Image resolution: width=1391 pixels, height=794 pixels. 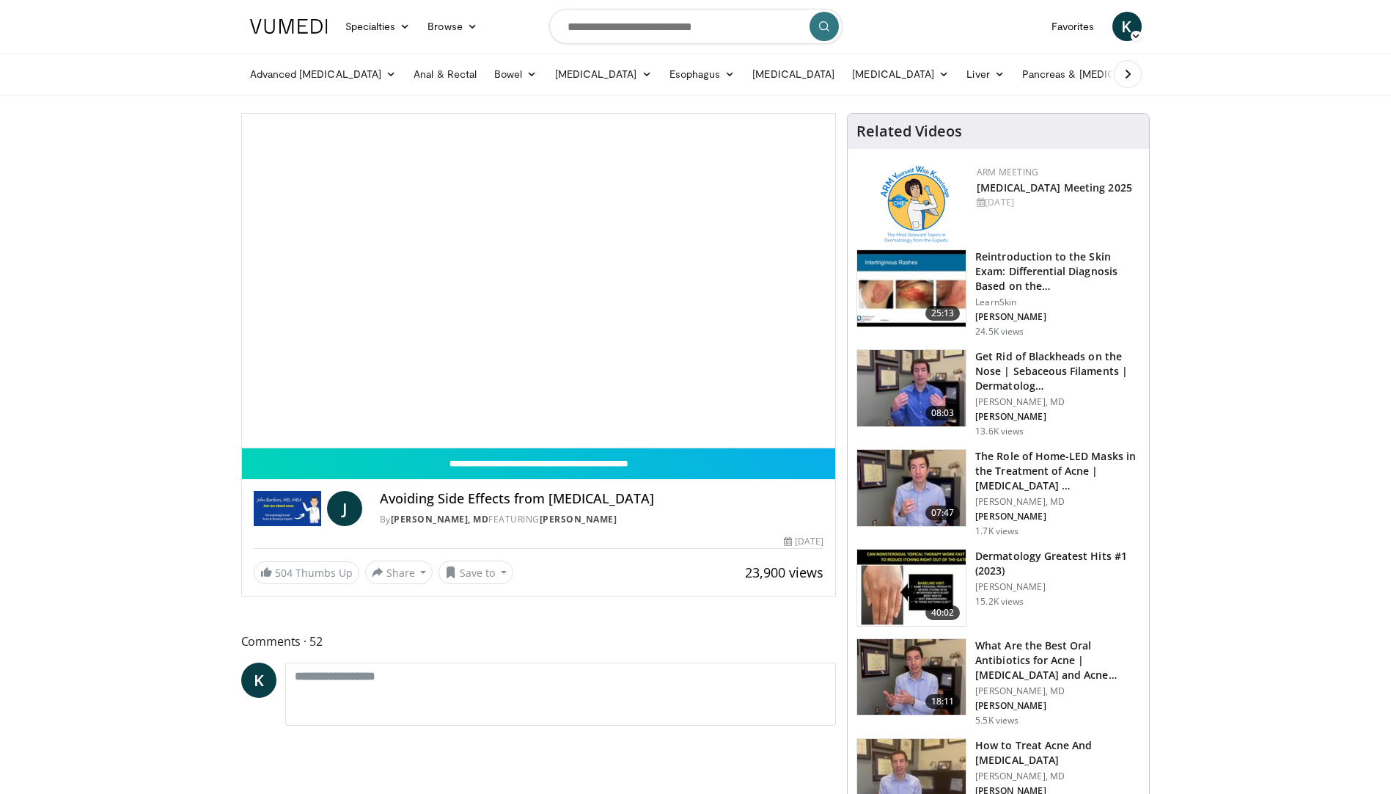 What do you see at coordinates (943, 612) in the screenshot?
I see `span: 40:02` at bounding box center [943, 612].